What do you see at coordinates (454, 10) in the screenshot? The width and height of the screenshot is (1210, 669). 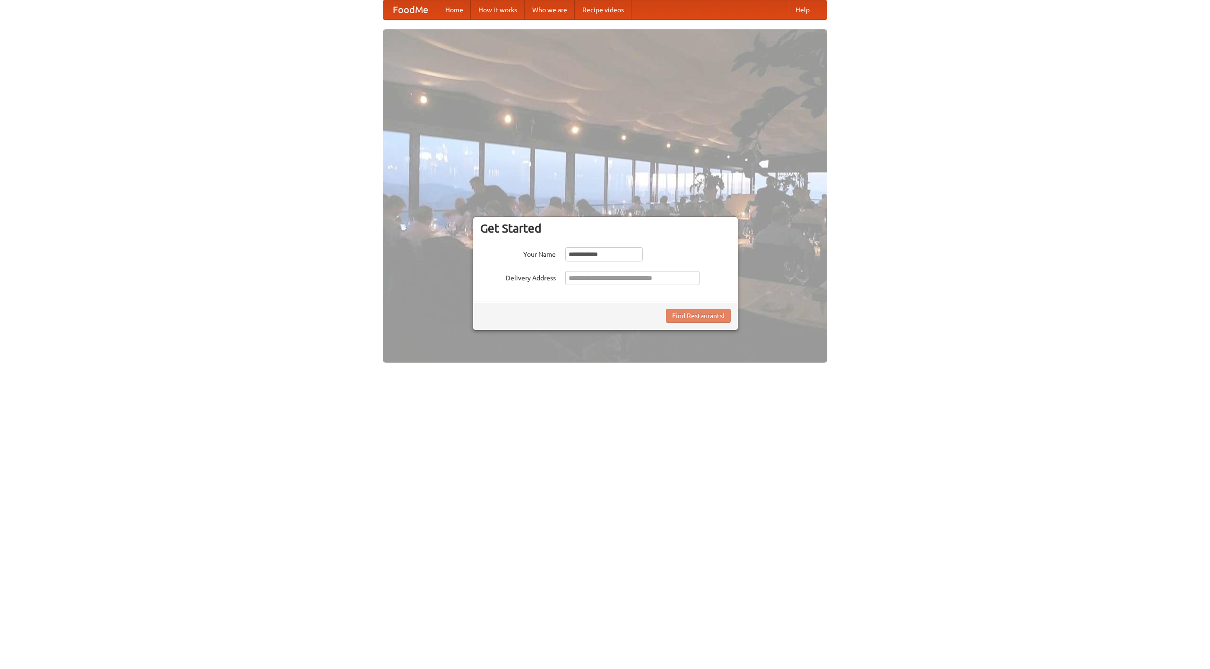 I see `a: Home` at bounding box center [454, 10].